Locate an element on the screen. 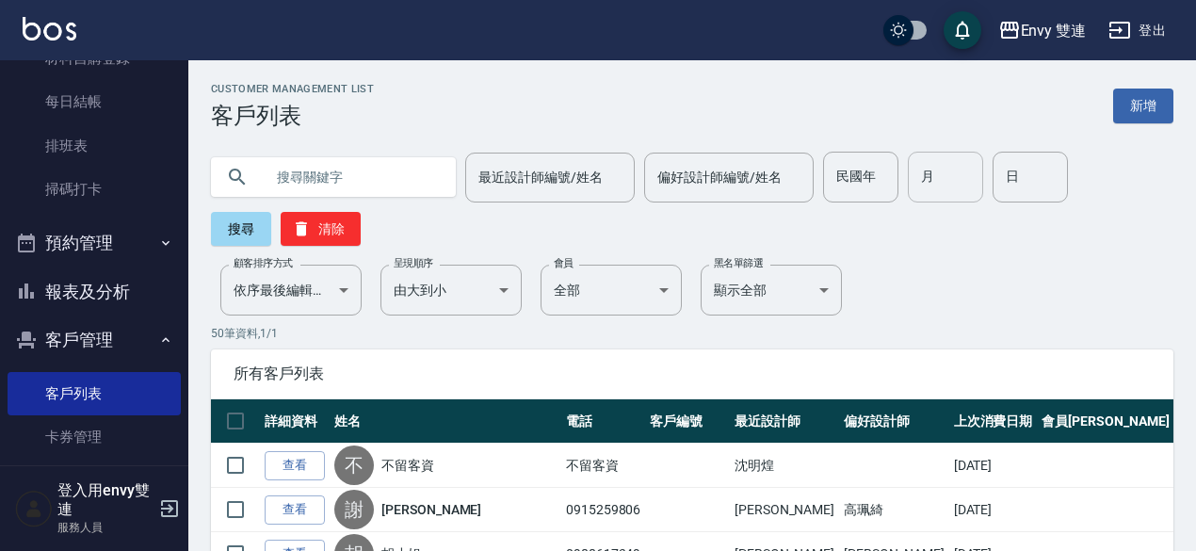 The height and width of the screenshot is (551, 1196). a: 新增 is located at coordinates (1143, 105).